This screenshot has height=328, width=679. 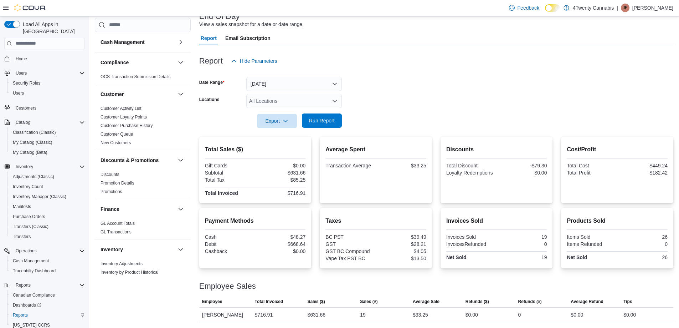 What do you see at coordinates (617, 221) in the screenshot?
I see `h2: Products Sold` at bounding box center [617, 221].